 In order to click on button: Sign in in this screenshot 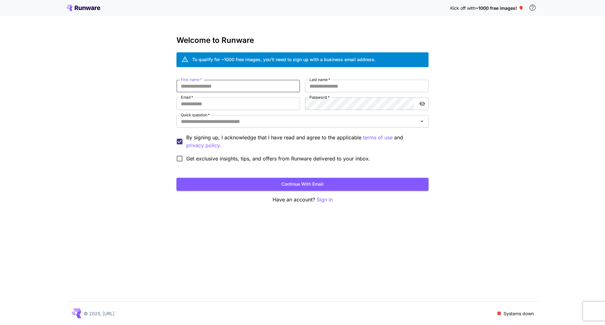, I will do `click(325, 200)`.